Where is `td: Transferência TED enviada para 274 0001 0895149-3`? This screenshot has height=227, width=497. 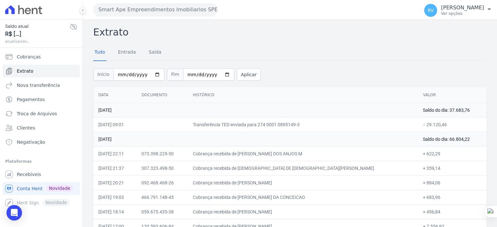 td: Transferência TED enviada para 274 0001 0895149-3 is located at coordinates (302, 124).